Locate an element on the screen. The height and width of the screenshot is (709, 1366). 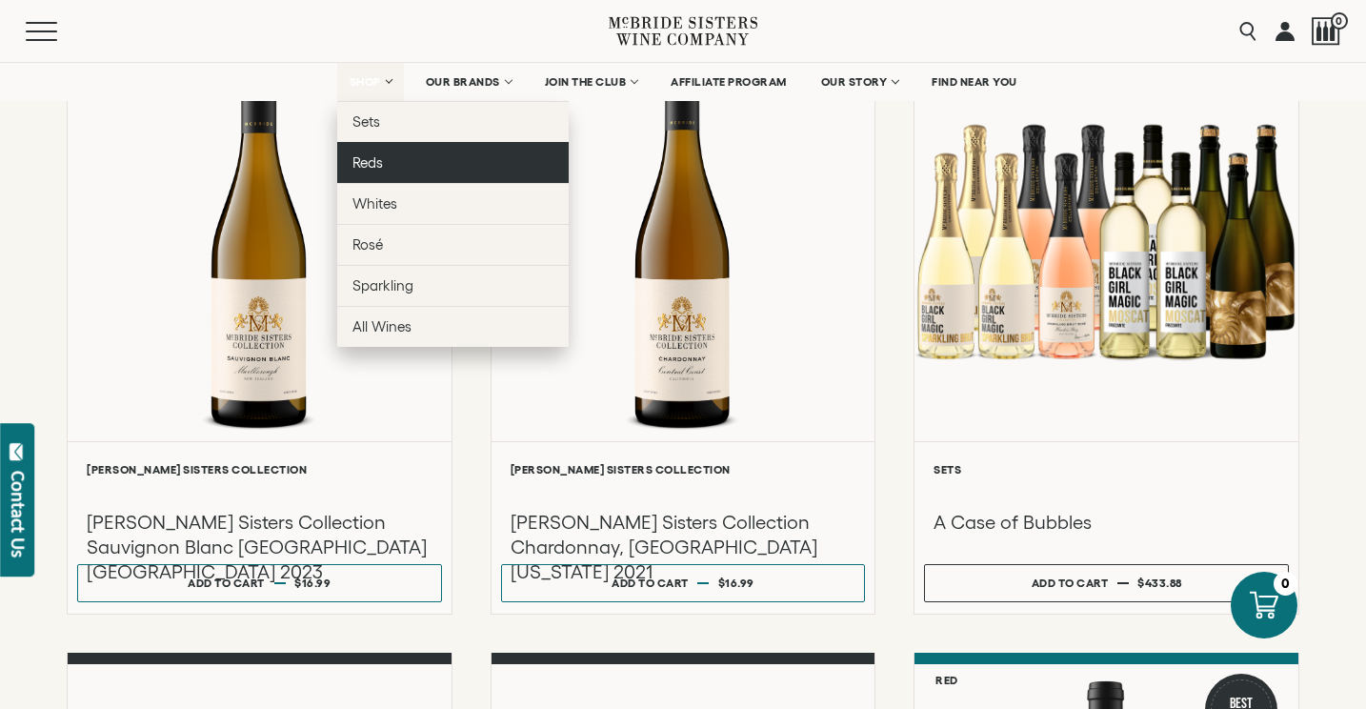
span: AFFILIATE PROGRAM is located at coordinates (729, 82).